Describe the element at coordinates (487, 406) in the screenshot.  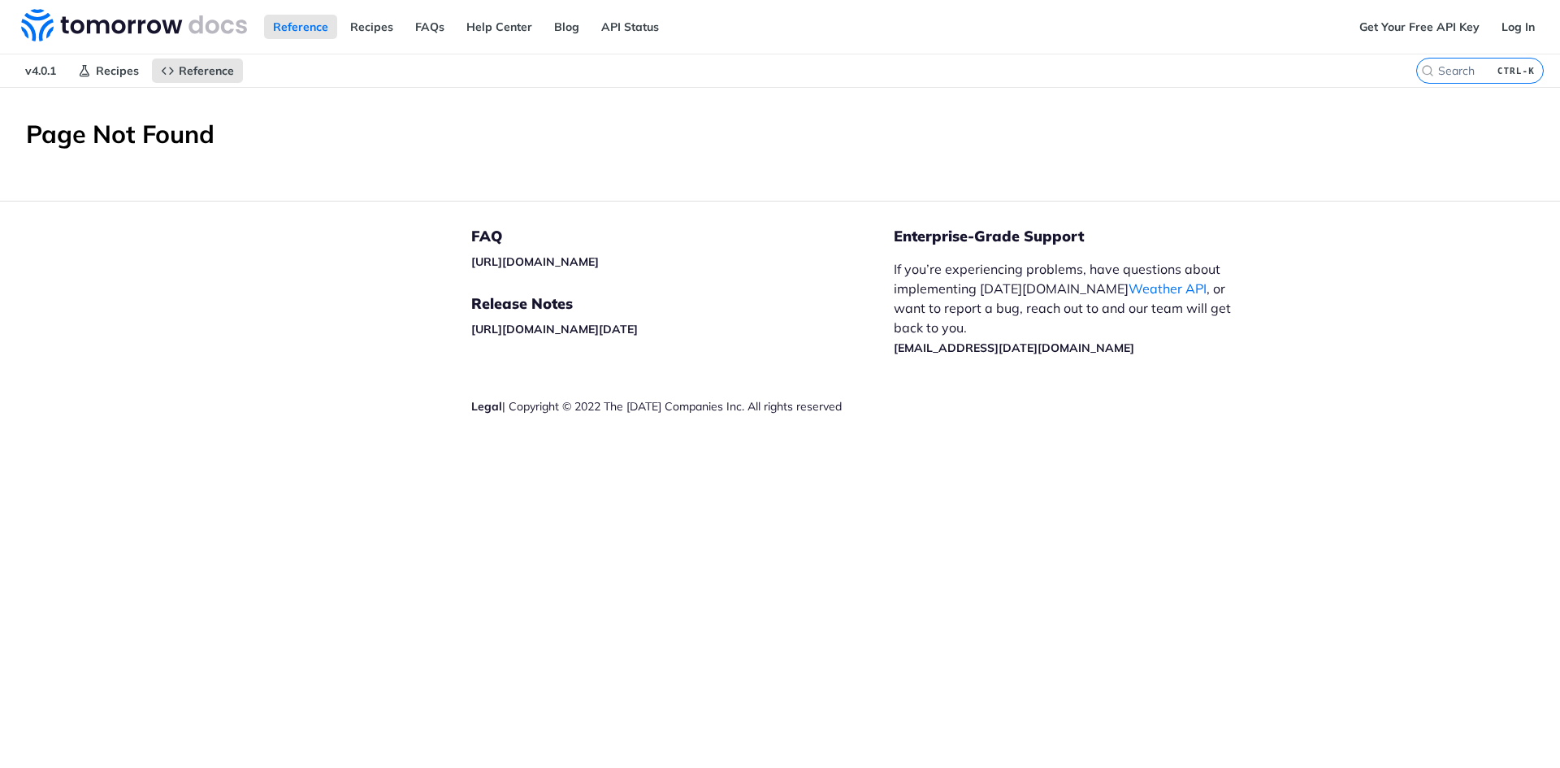
I see `a: Legal` at that location.